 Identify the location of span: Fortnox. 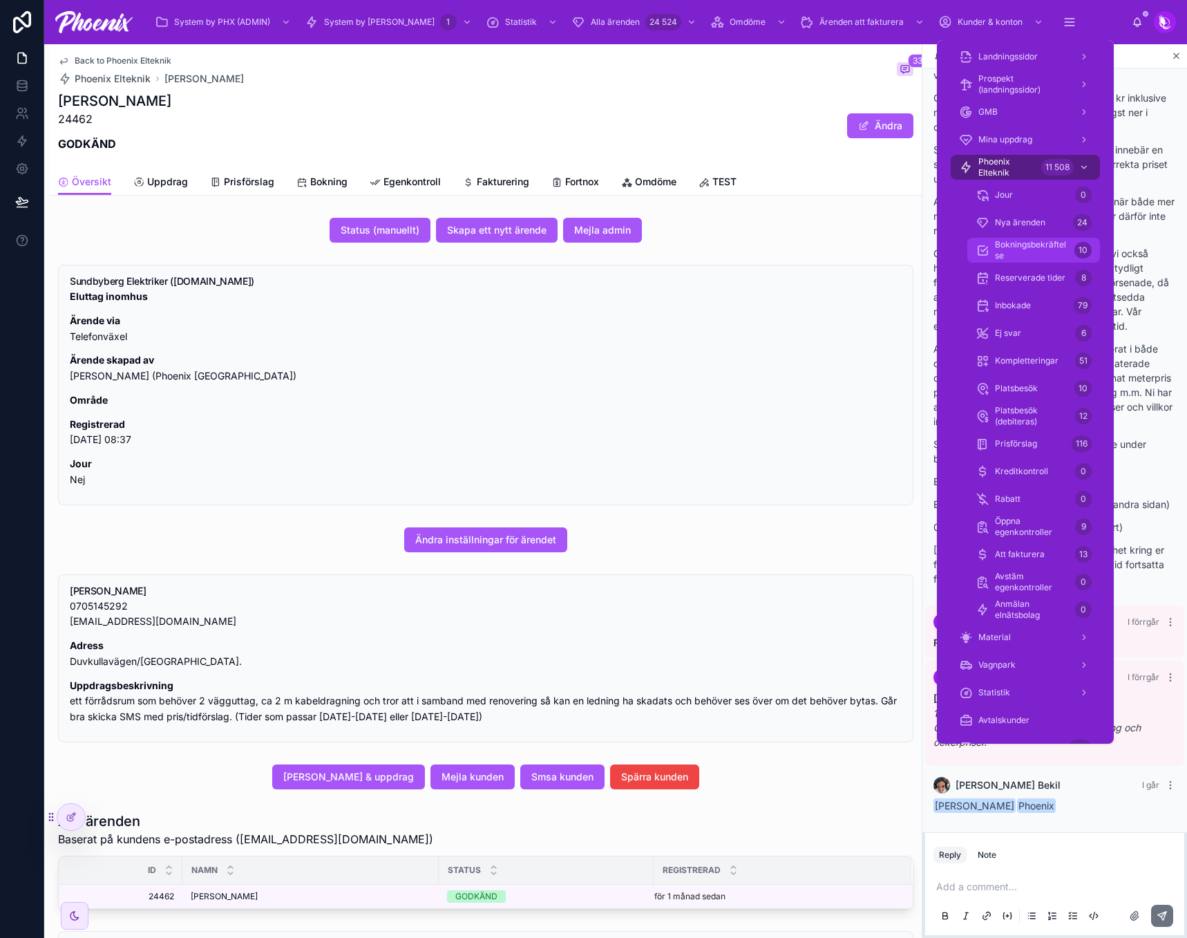
(582, 182).